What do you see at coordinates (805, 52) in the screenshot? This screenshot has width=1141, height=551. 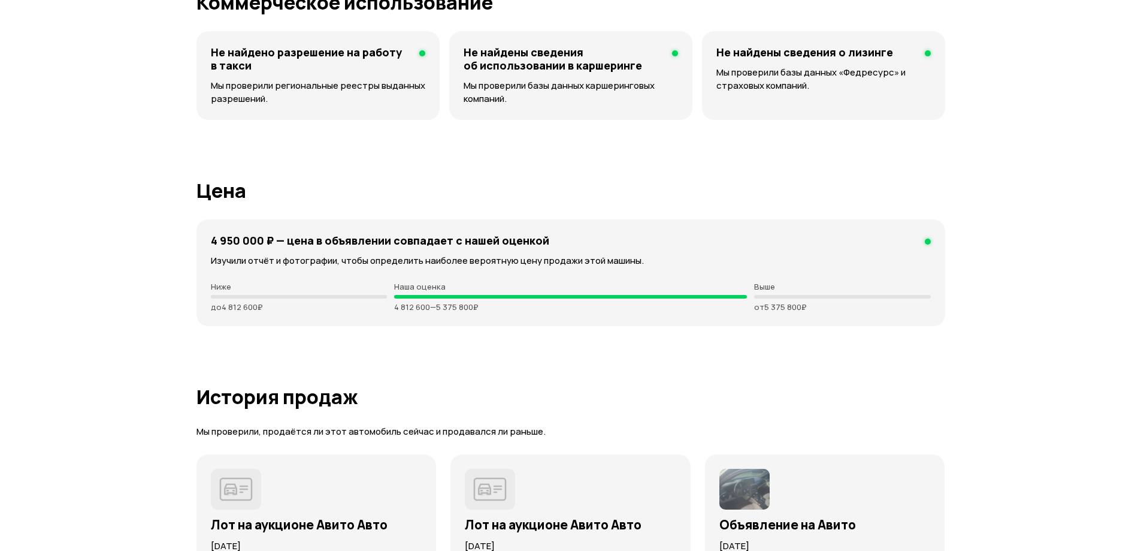 I see `h4: Не найдены сведения о лизинге` at bounding box center [805, 52].